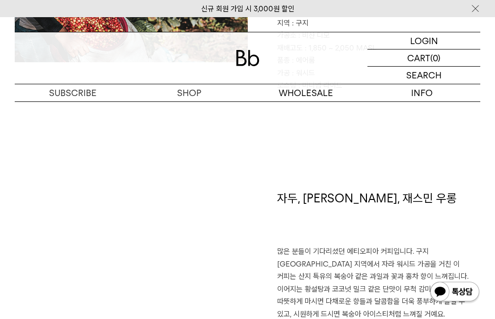 This screenshot has height=319, width=495. Describe the element at coordinates (455, 293) in the screenshot. I see `img: 카카오톡 채널 1:1 채팅 버튼` at that location.